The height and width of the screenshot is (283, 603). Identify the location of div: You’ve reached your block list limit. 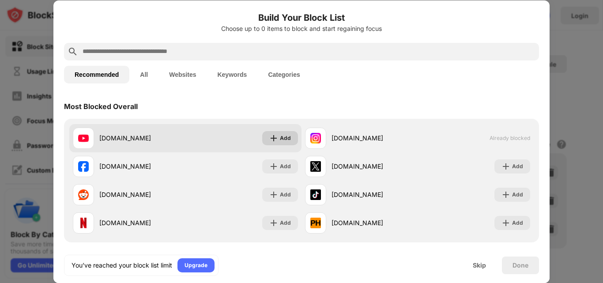
(122, 265).